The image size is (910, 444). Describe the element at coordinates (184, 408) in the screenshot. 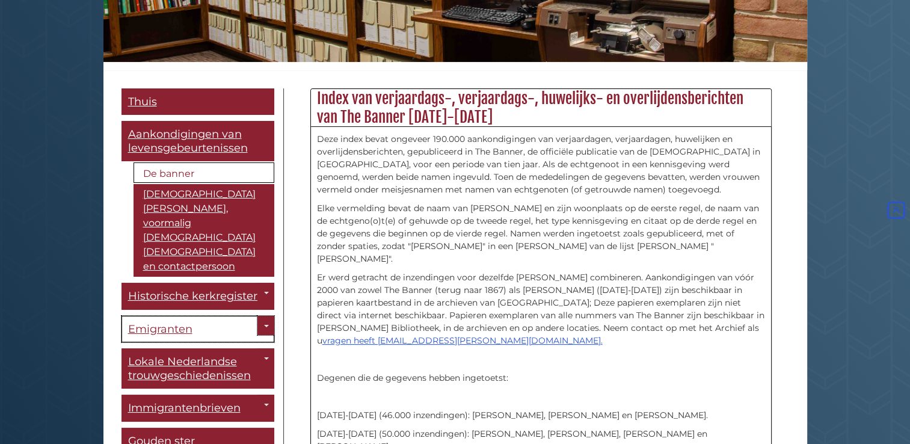

I see `span: Immigrantenbrieven` at that location.